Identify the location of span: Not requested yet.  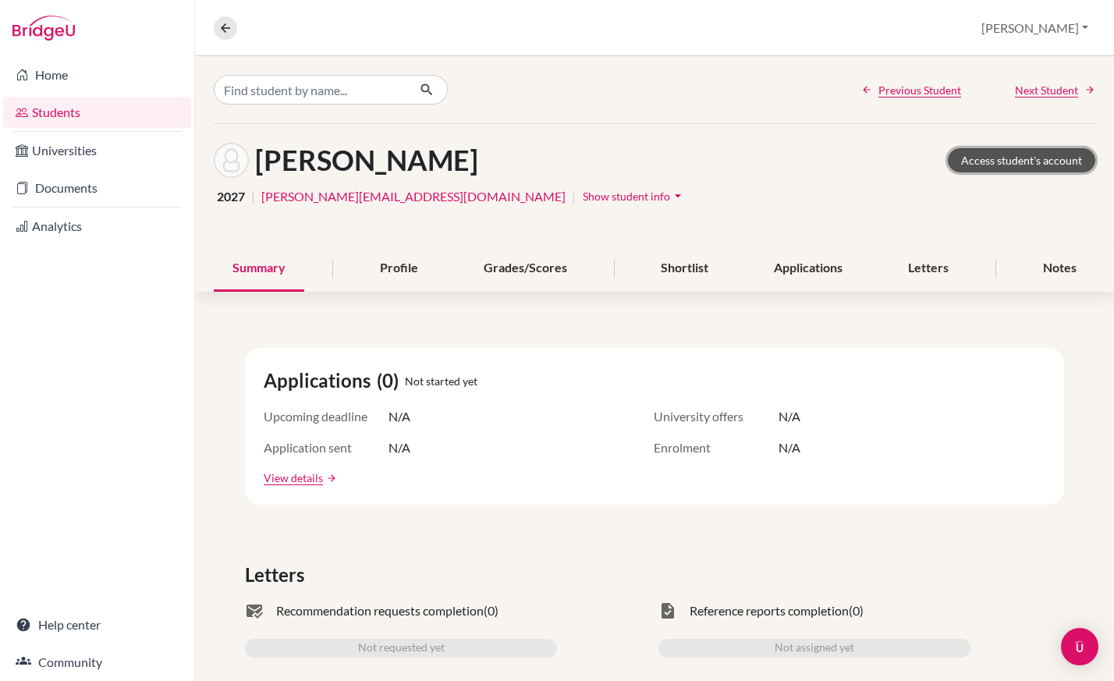
(401, 648).